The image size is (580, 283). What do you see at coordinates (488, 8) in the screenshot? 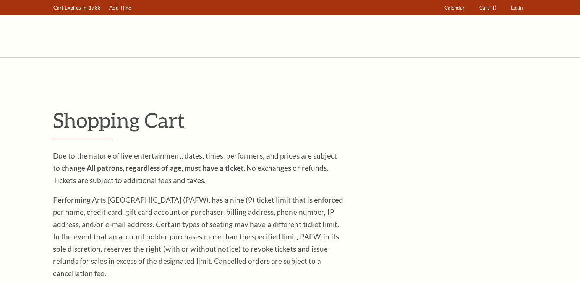
I see `a: Cart (1)` at bounding box center [488, 8].